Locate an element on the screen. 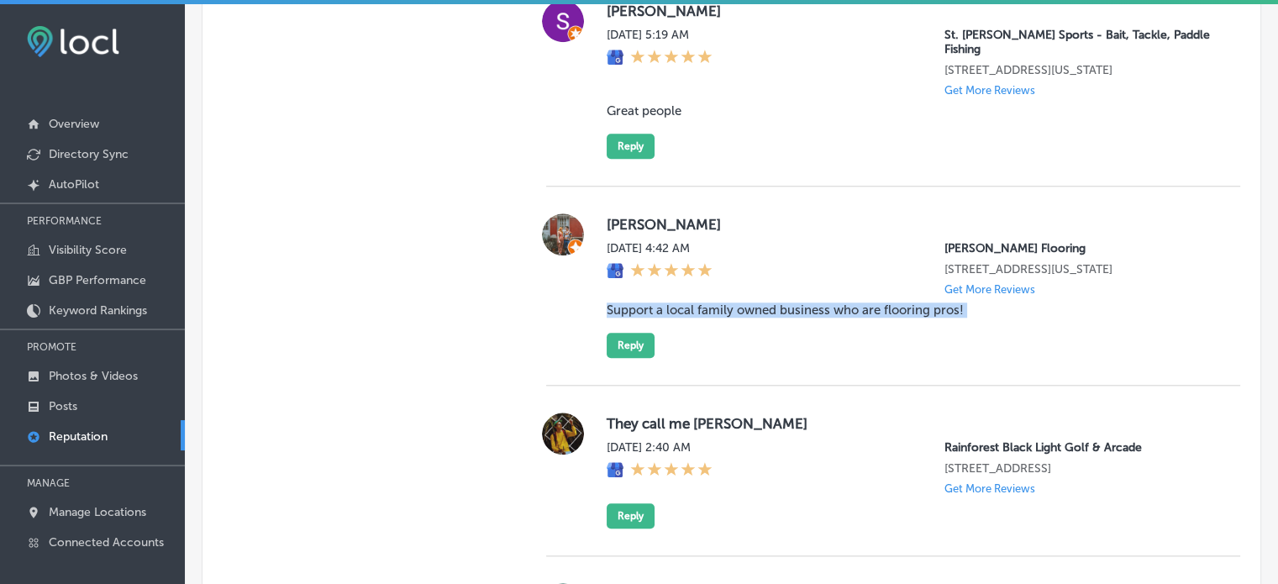 This screenshot has width=1278, height=584. p: St. Augustine Paddle Sports - Bait, Tackle, Paddle Fishing is located at coordinates (1079, 42).